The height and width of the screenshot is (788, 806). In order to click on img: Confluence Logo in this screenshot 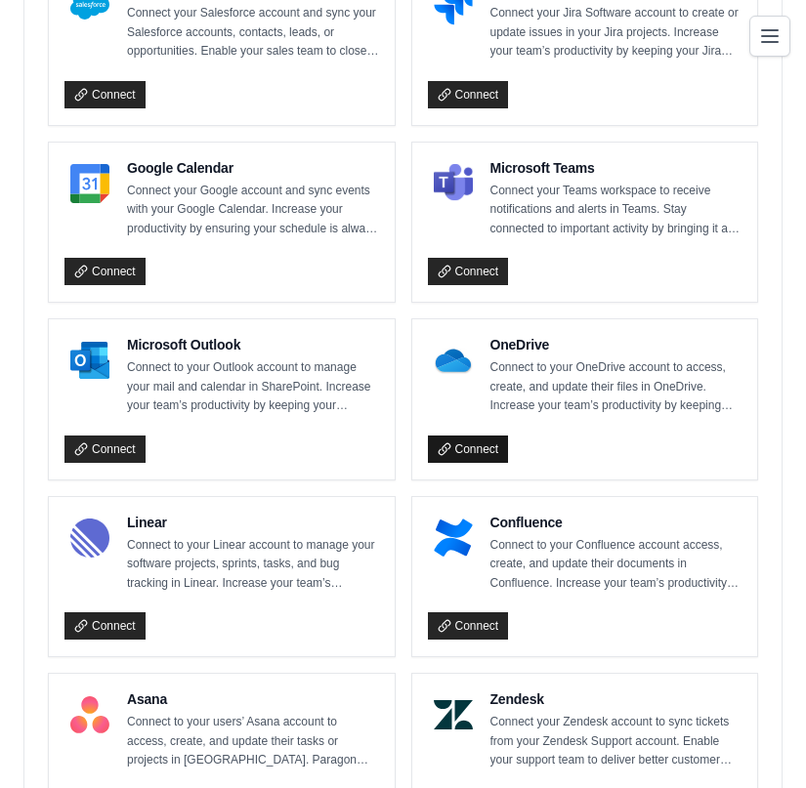, I will do `click(453, 538)`.